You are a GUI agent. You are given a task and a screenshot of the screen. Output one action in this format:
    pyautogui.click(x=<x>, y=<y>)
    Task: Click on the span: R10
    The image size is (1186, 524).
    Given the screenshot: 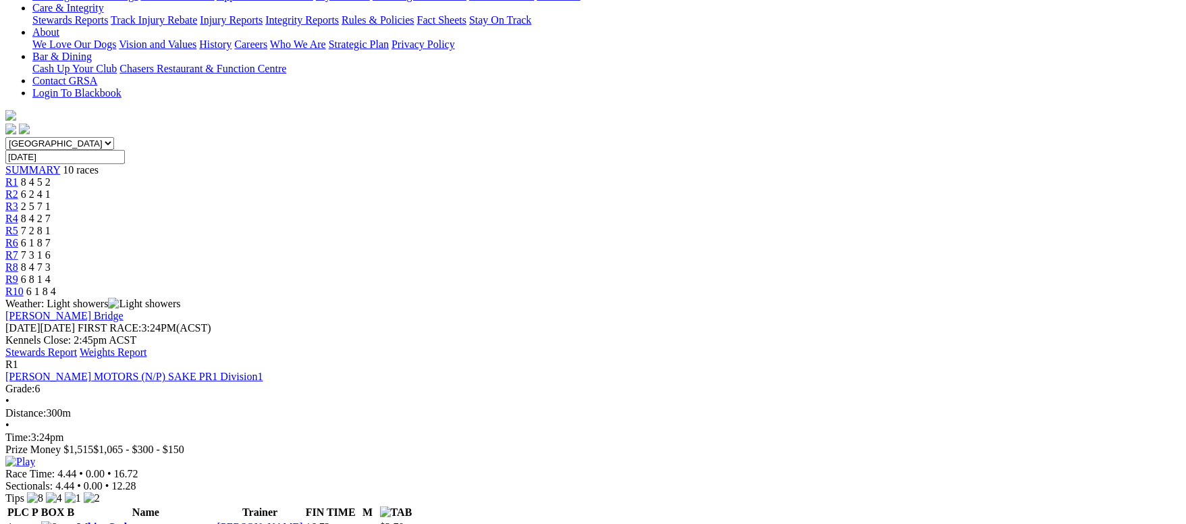 What is the action you would take?
    pyautogui.click(x=14, y=291)
    